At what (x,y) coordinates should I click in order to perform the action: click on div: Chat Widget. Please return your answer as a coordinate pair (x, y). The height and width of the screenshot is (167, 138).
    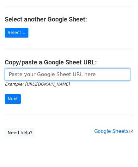
    Looking at the image, I should click on (122, 152).